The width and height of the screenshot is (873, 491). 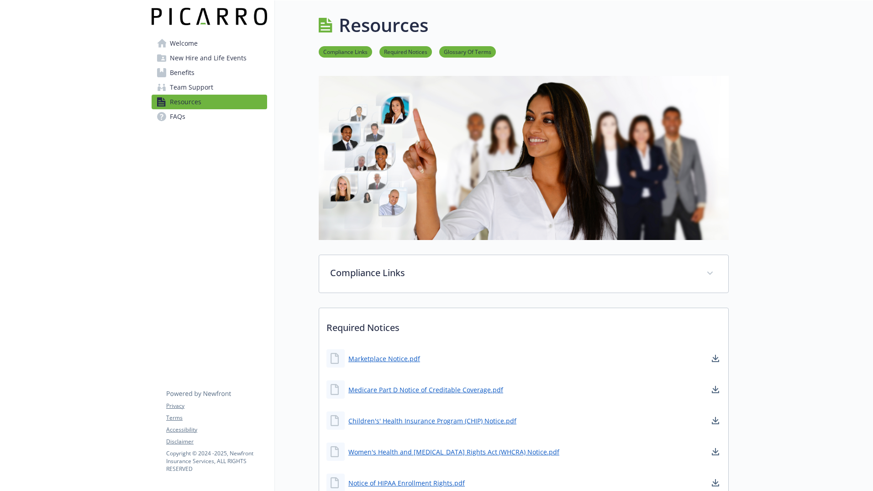 I want to click on p: Compliance Links, so click(x=513, y=273).